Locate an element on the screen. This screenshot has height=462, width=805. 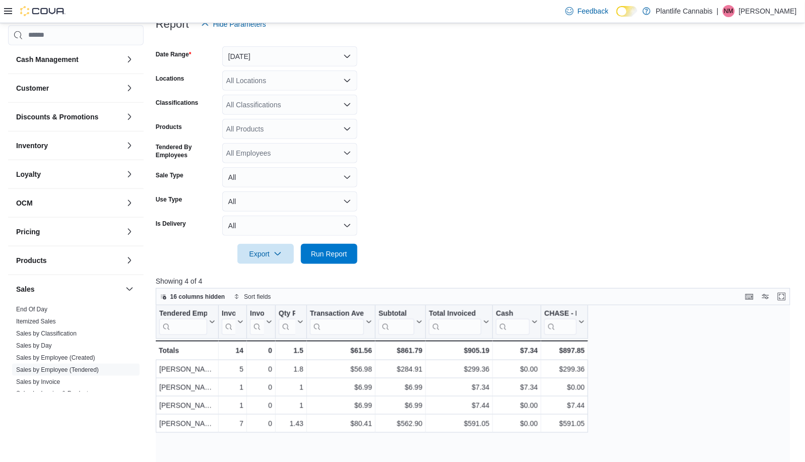
button: Sort fields is located at coordinates (252, 297).